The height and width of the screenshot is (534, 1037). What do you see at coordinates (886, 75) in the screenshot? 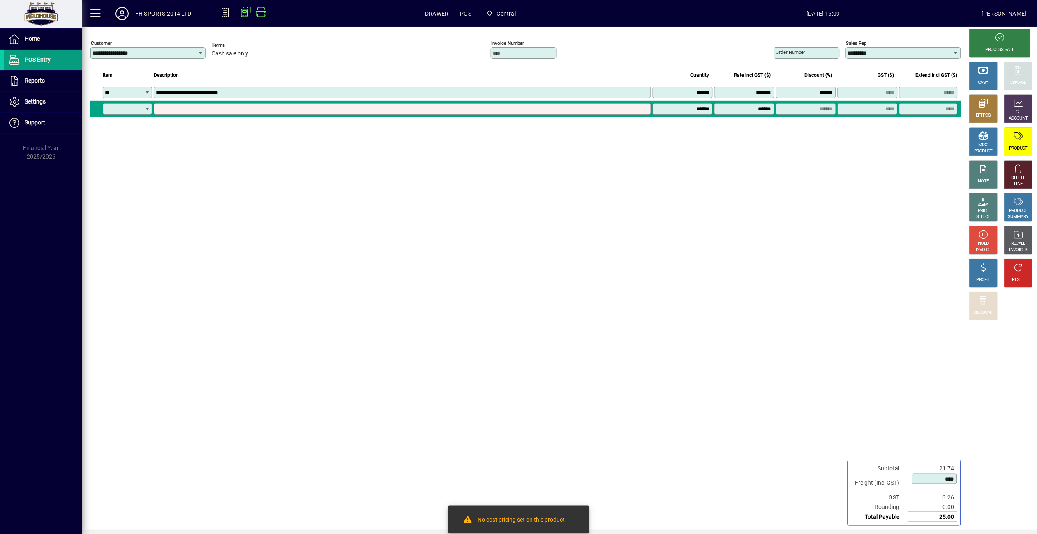
I see `span: GST ($)` at bounding box center [886, 75].